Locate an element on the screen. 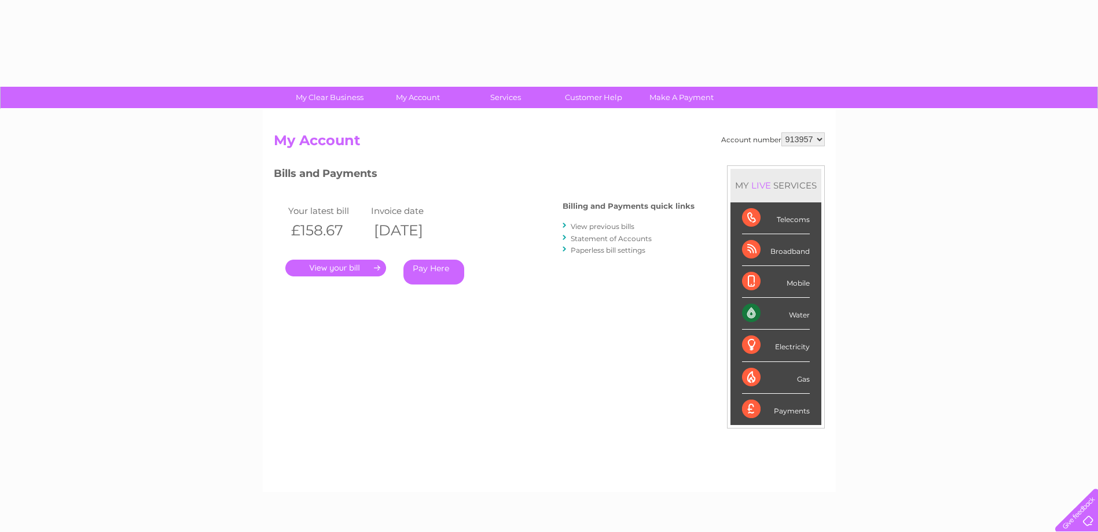 This screenshot has width=1098, height=532. div: Telecoms is located at coordinates (775, 218).